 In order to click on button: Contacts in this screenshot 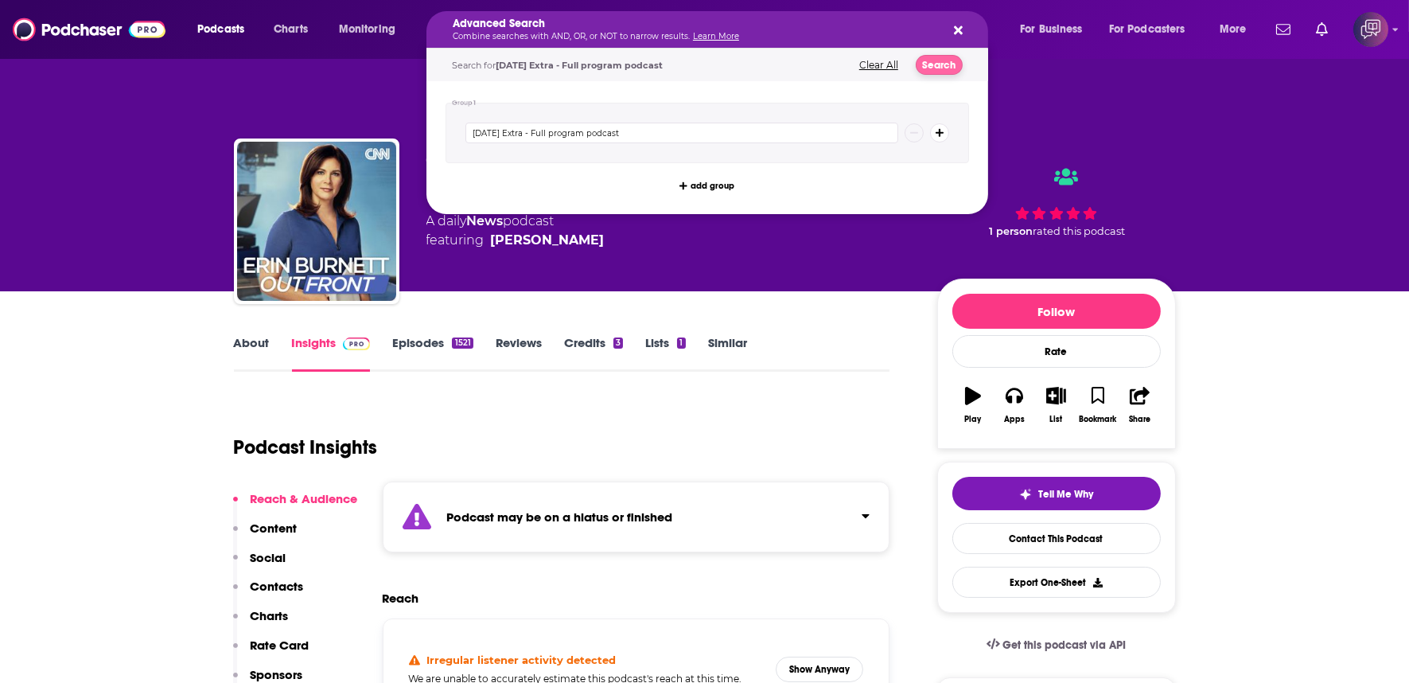, I will do `click(268, 593)`.